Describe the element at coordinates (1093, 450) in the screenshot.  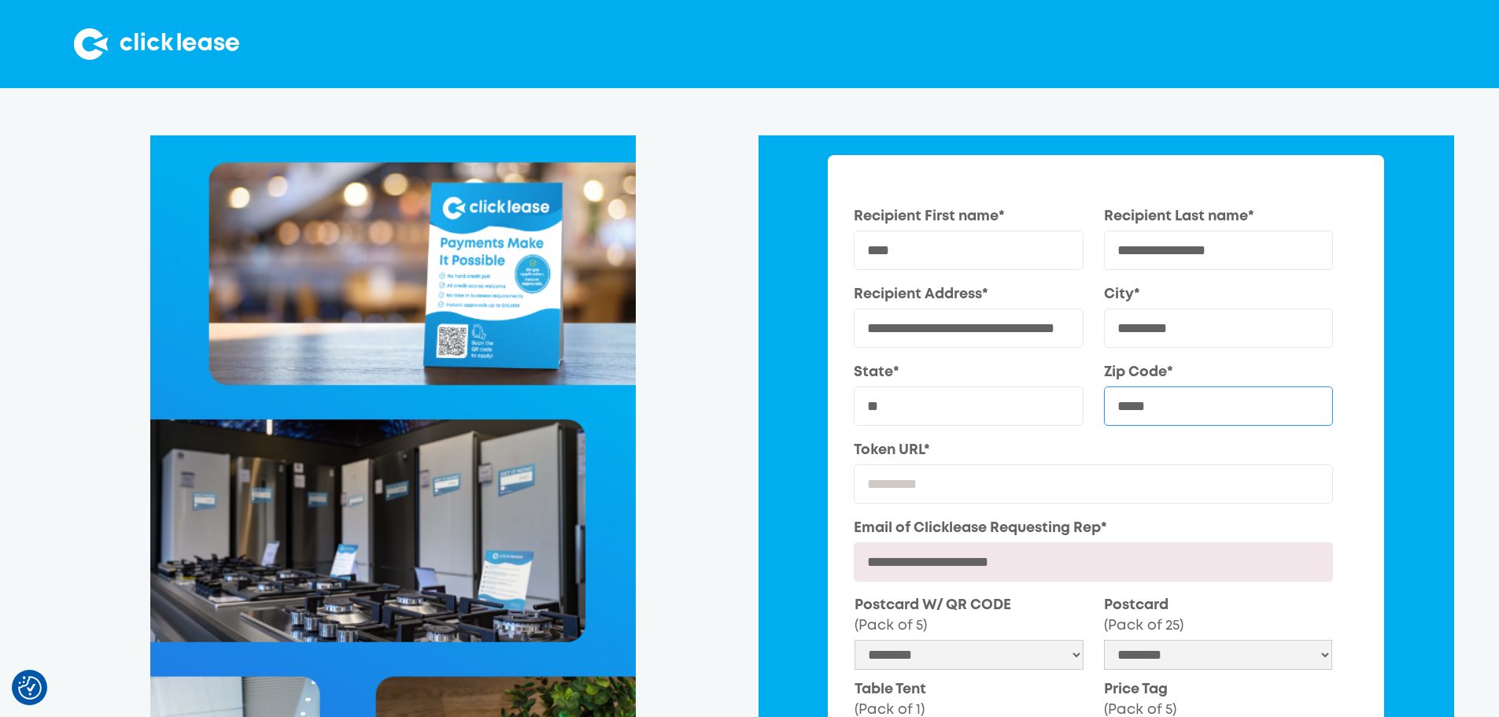
I see `label: Token URL*` at that location.